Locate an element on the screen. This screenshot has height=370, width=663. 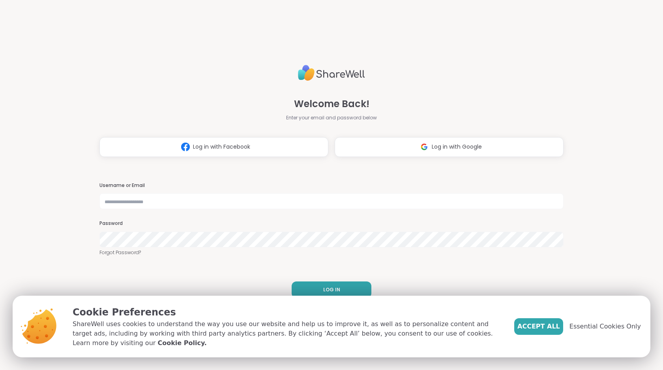
span: Accept All is located at coordinates (539, 326).